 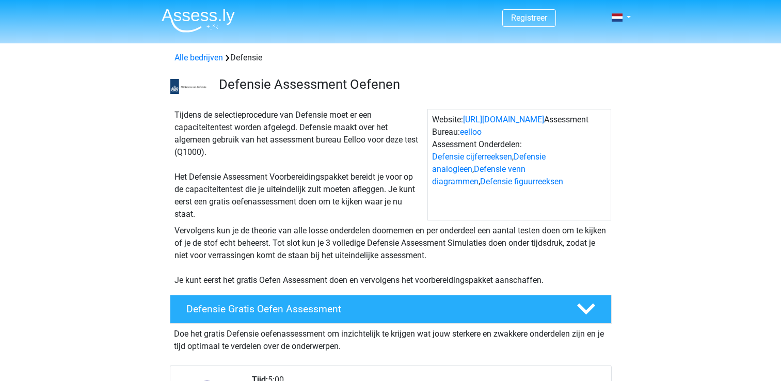 What do you see at coordinates (529, 18) in the screenshot?
I see `a: Registreer` at bounding box center [529, 18].